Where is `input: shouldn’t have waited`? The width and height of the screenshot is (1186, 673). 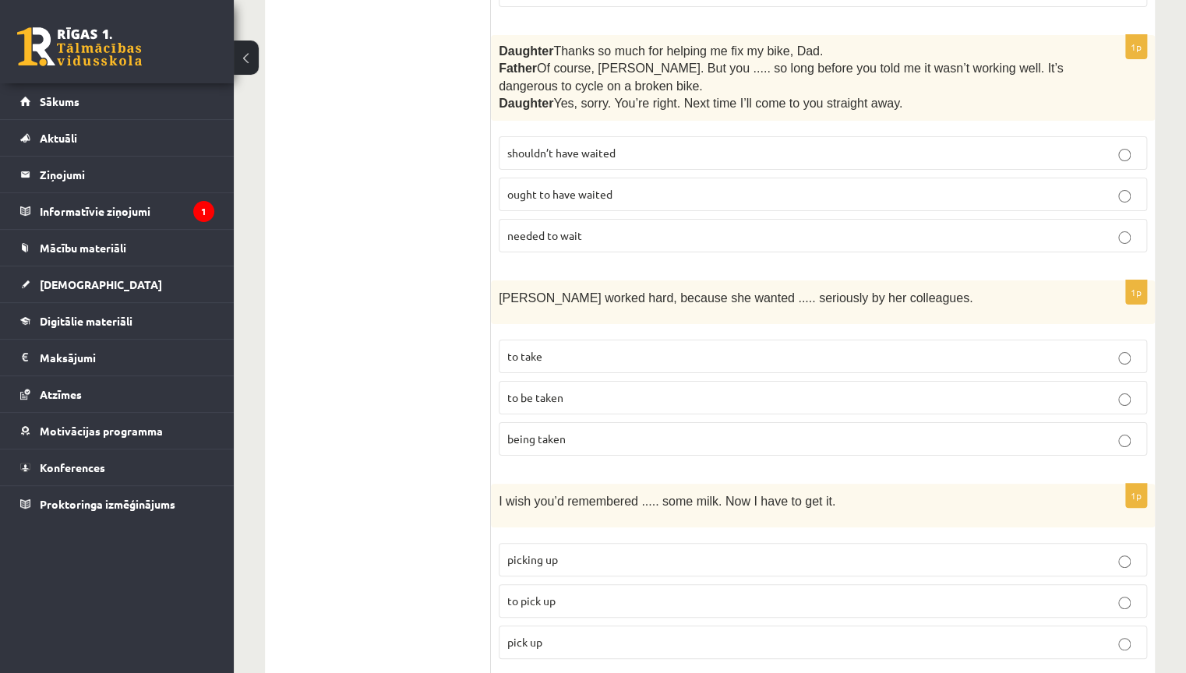 input: shouldn’t have waited is located at coordinates (1124, 155).